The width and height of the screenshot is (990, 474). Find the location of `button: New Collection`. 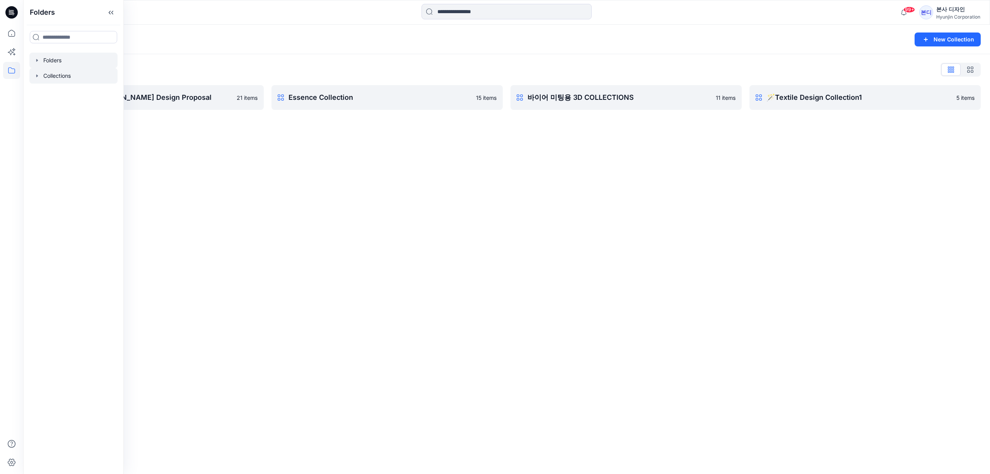

button: New Collection is located at coordinates (947, 39).